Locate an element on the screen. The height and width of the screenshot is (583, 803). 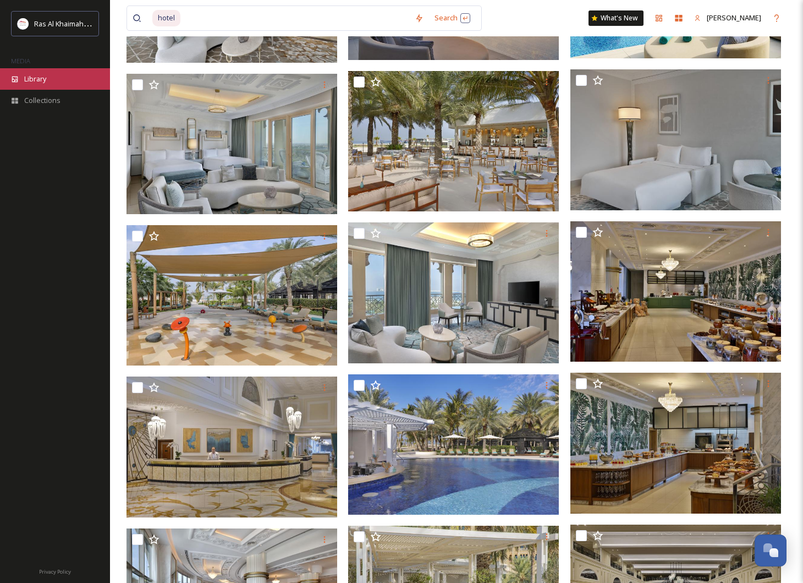
div: What's New is located at coordinates (616, 18).